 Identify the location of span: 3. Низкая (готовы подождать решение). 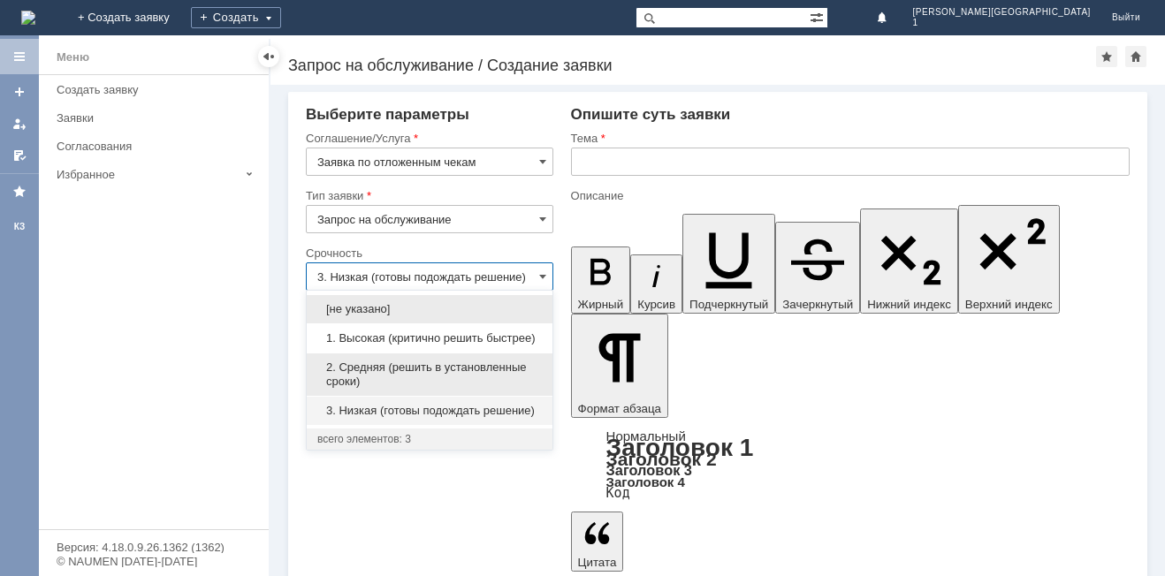
(430, 411).